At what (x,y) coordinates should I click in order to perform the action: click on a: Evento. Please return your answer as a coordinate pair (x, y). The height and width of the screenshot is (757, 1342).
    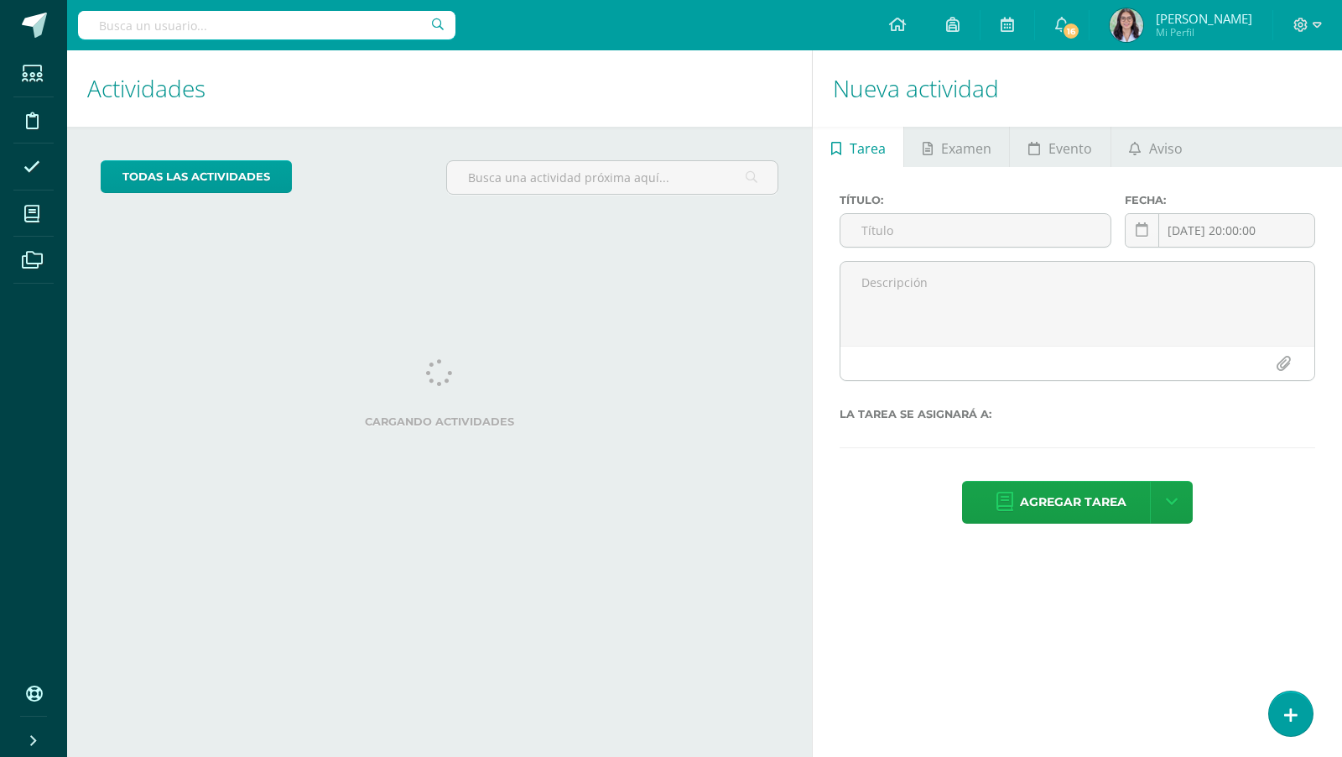
    Looking at the image, I should click on (1060, 147).